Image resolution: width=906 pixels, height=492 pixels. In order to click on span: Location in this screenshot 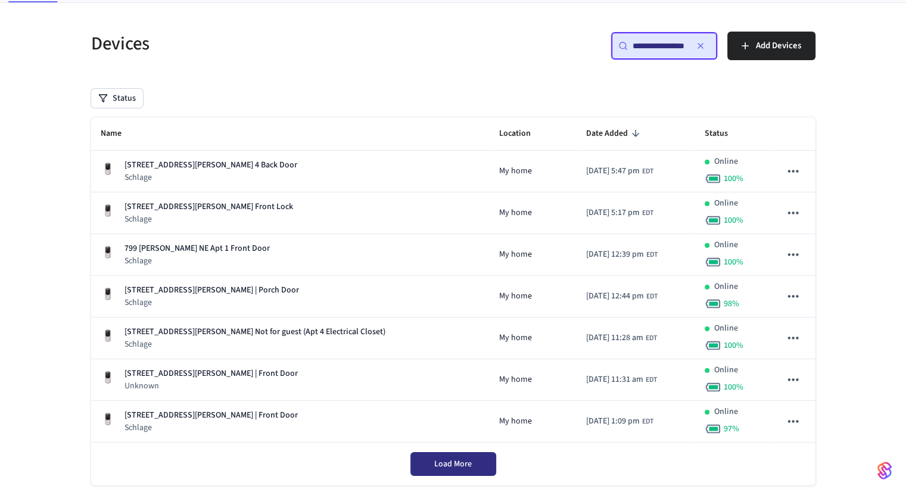, I will do `click(522, 133)`.